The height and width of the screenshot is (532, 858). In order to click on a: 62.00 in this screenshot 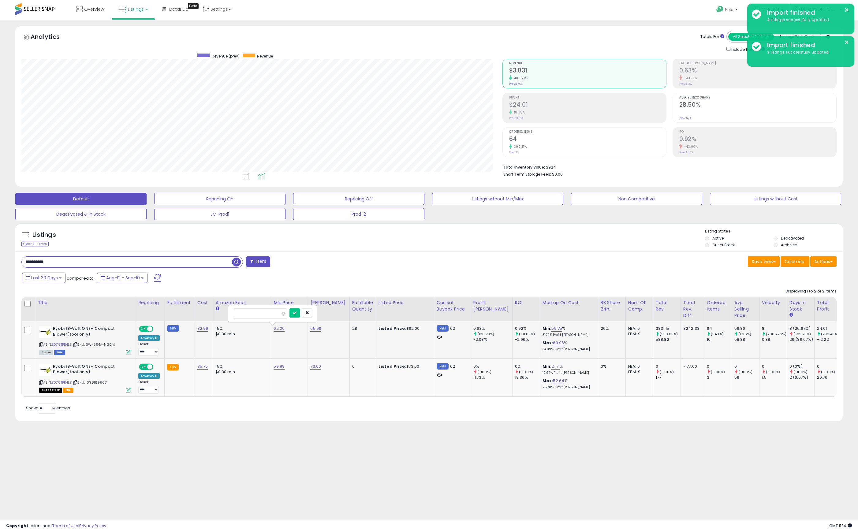, I will do `click(279, 329)`.